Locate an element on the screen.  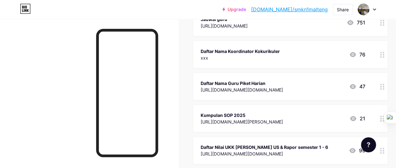
div: Daftar Nama Guru Piket Harian is located at coordinates (242, 83).